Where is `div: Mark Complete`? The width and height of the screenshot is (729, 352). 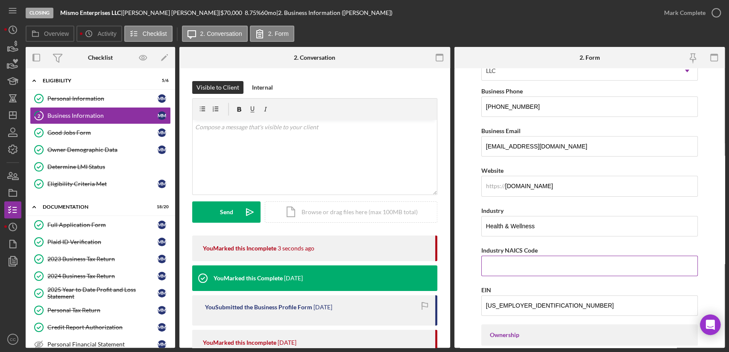
div: Mark Complete is located at coordinates (685, 13).